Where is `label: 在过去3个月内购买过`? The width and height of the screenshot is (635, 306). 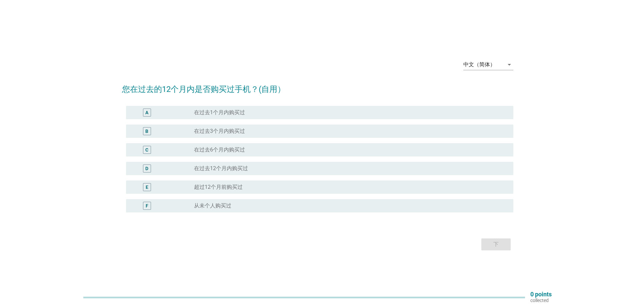 label: 在过去3个月内购买过 is located at coordinates (219, 131).